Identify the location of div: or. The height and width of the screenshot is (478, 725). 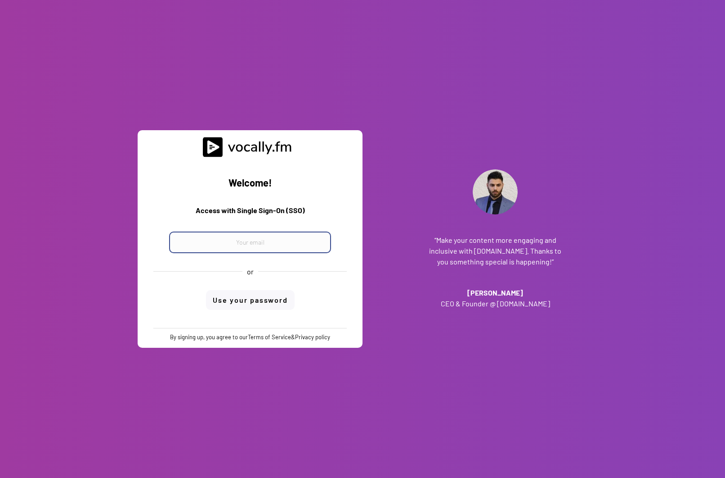
(250, 271).